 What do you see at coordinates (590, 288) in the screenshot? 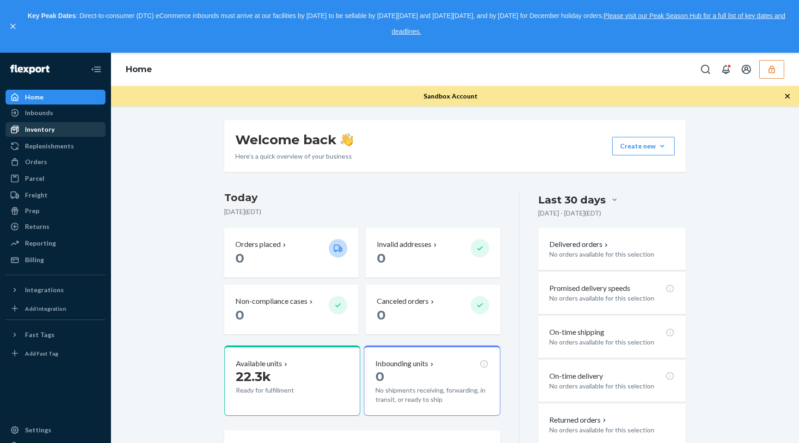
I see `p: Promised delivery speeds` at bounding box center [590, 288].